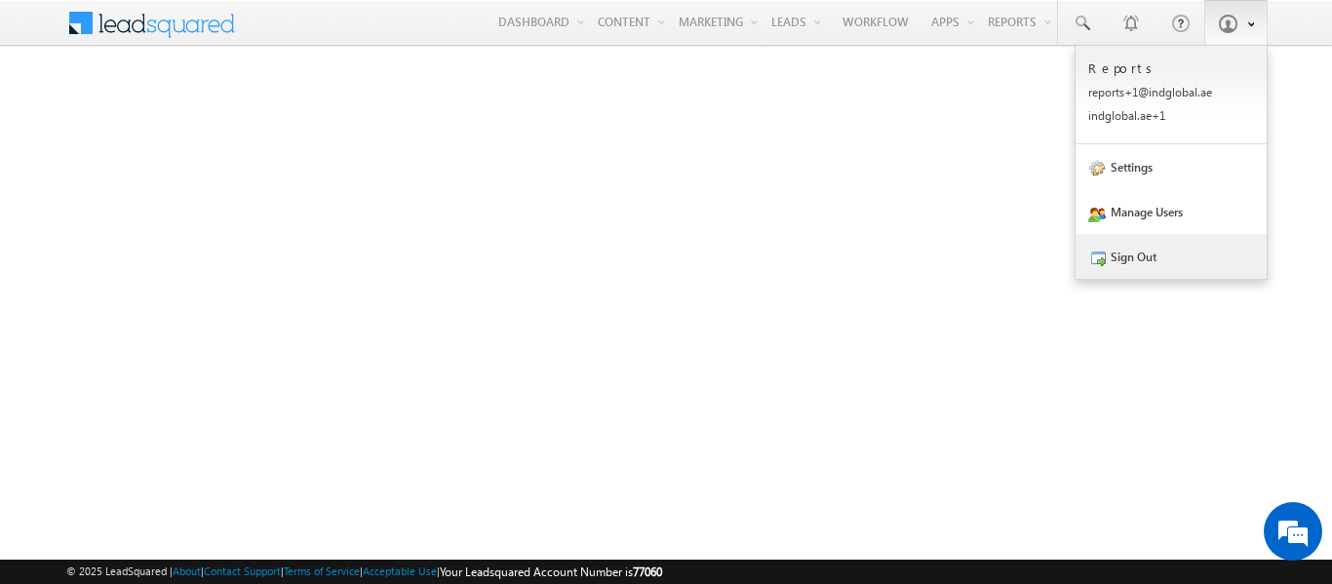  I want to click on span: 77060, so click(648, 572).